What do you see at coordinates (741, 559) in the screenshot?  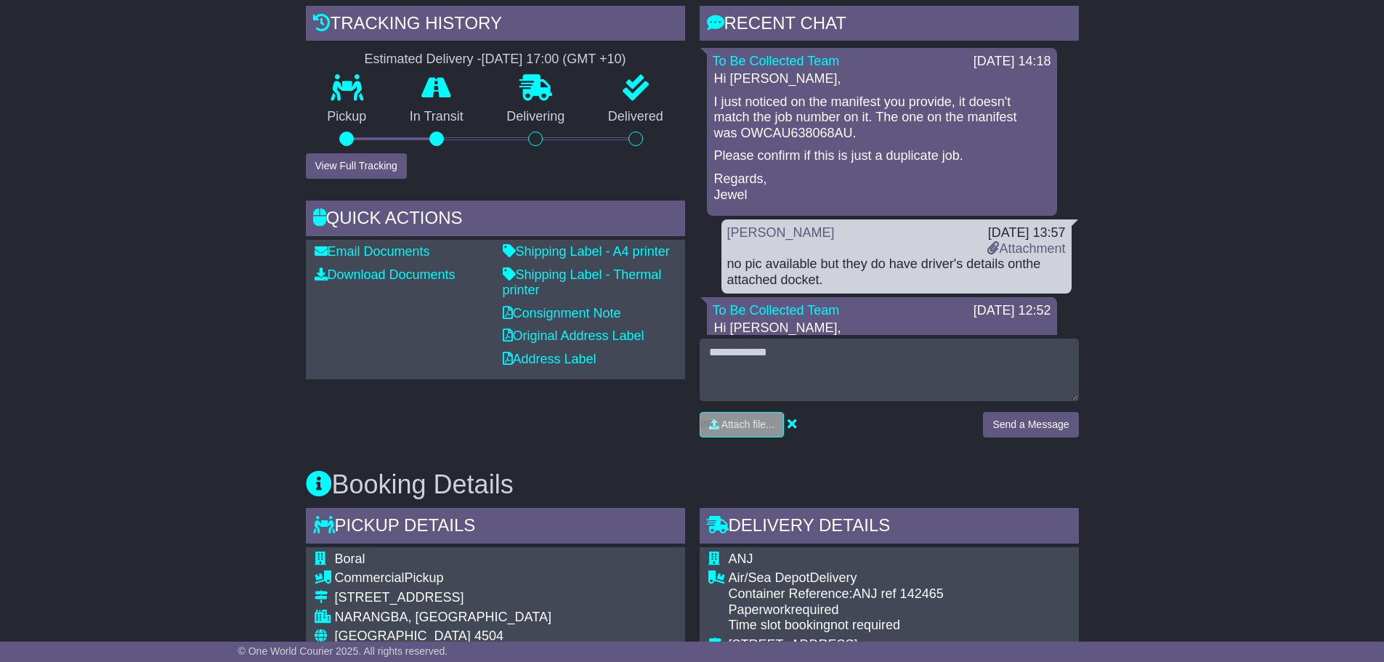 I see `span: ANJ` at bounding box center [741, 559].